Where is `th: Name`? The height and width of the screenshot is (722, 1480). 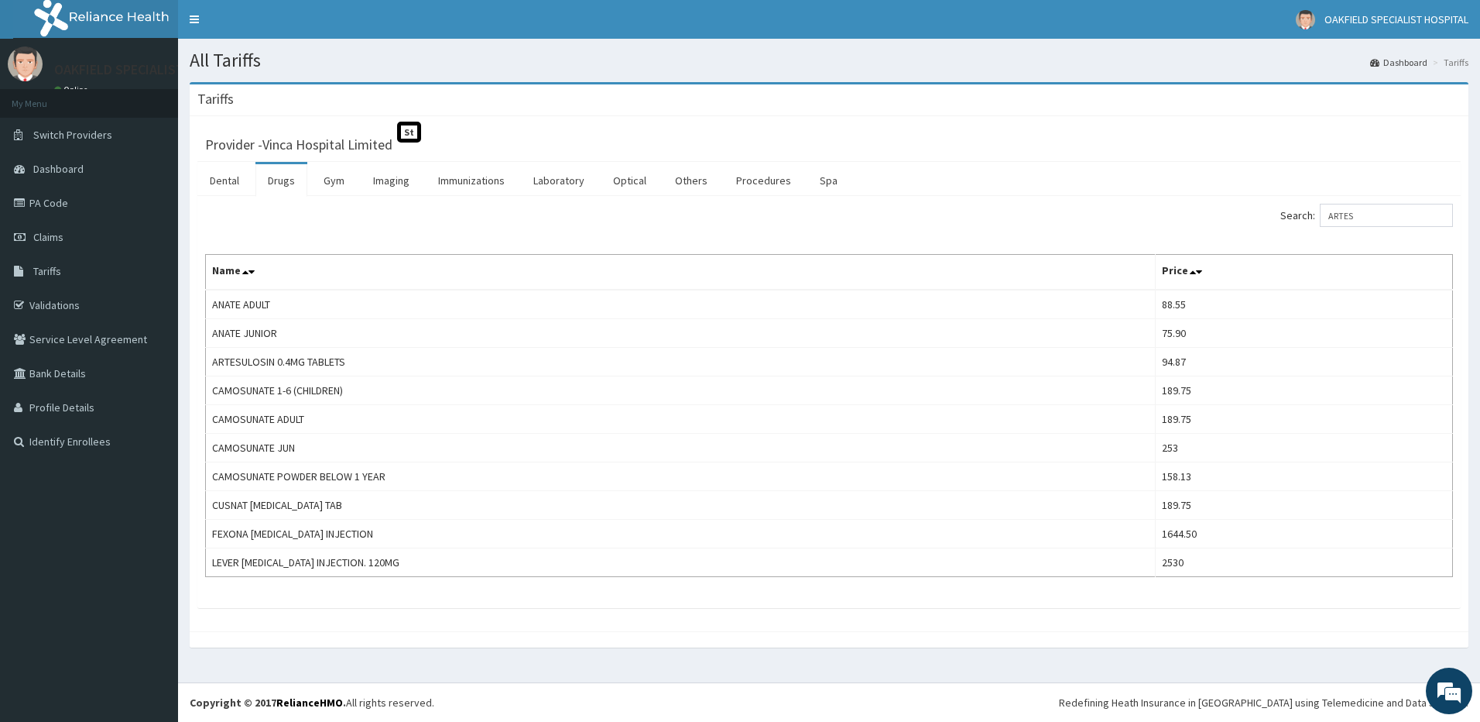 th: Name is located at coordinates (681, 273).